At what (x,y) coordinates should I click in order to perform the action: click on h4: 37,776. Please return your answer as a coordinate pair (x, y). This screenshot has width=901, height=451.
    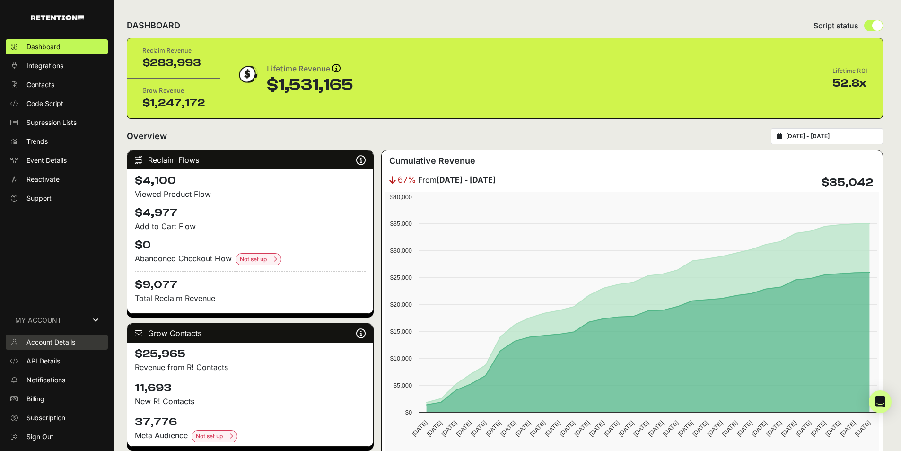
    Looking at the image, I should click on (250, 422).